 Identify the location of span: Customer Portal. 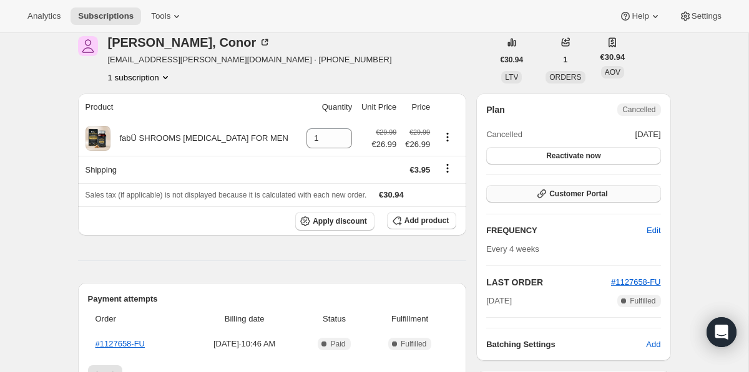
(578, 194).